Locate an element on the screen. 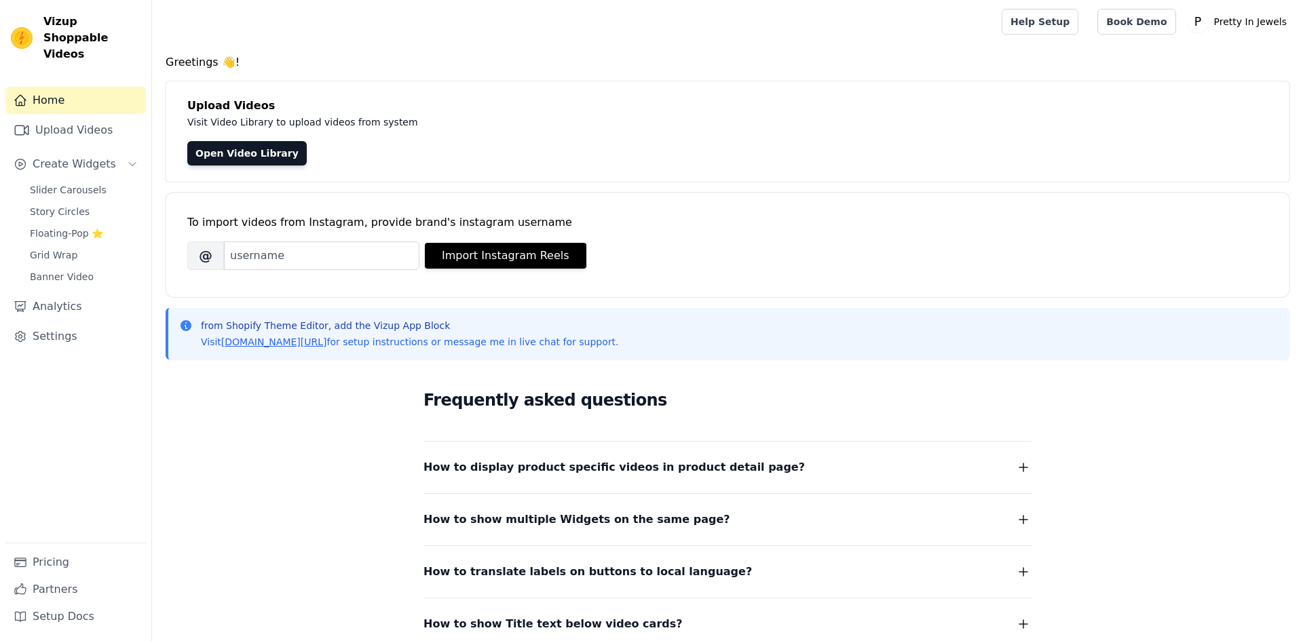  input: username is located at coordinates (322, 256).